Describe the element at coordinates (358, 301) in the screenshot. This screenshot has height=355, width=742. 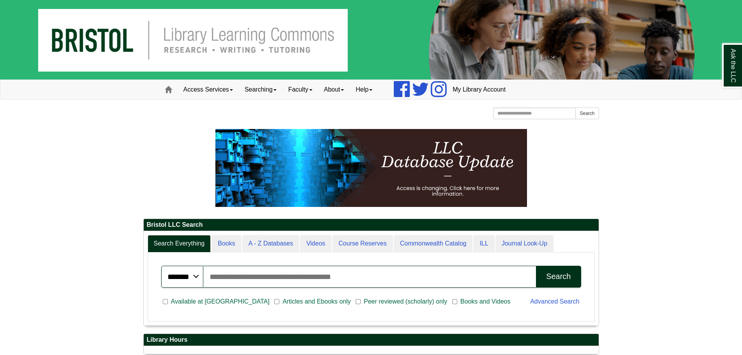
I see `input: Peer reviewed (scholarly) only` at that location.